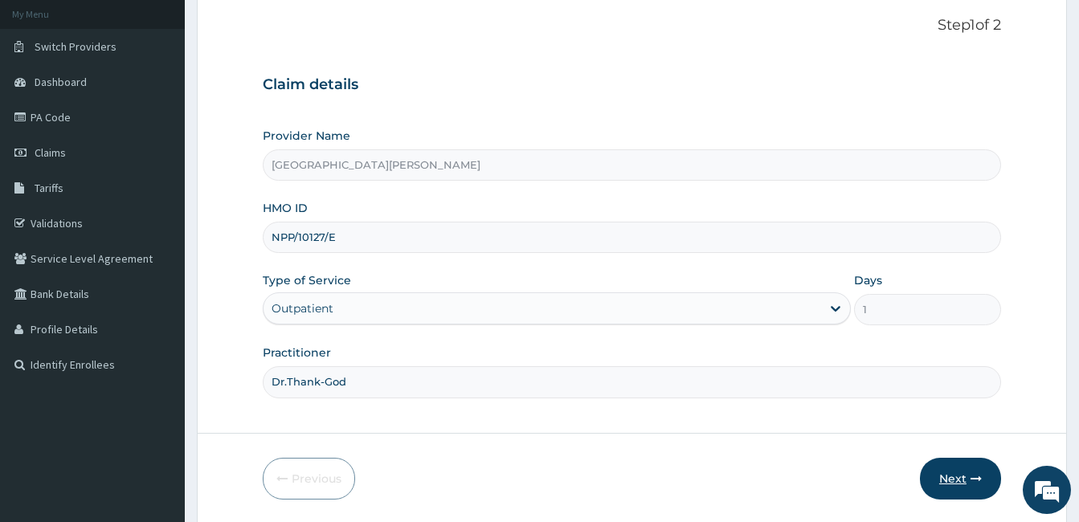 The height and width of the screenshot is (522, 1079). What do you see at coordinates (632, 26) in the screenshot?
I see `p: Step 1 of 2` at bounding box center [632, 26].